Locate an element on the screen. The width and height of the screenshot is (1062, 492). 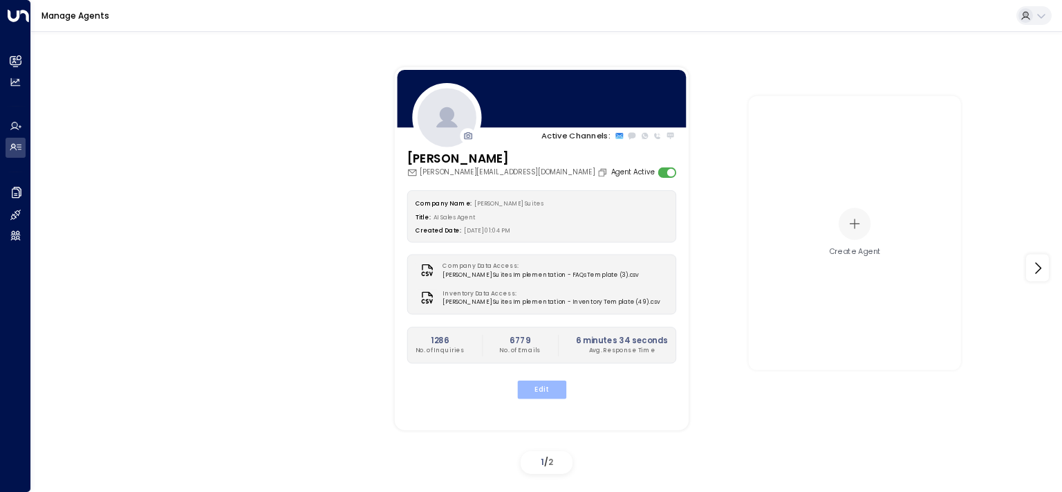
span: AI Sales Agent is located at coordinates (454, 216).